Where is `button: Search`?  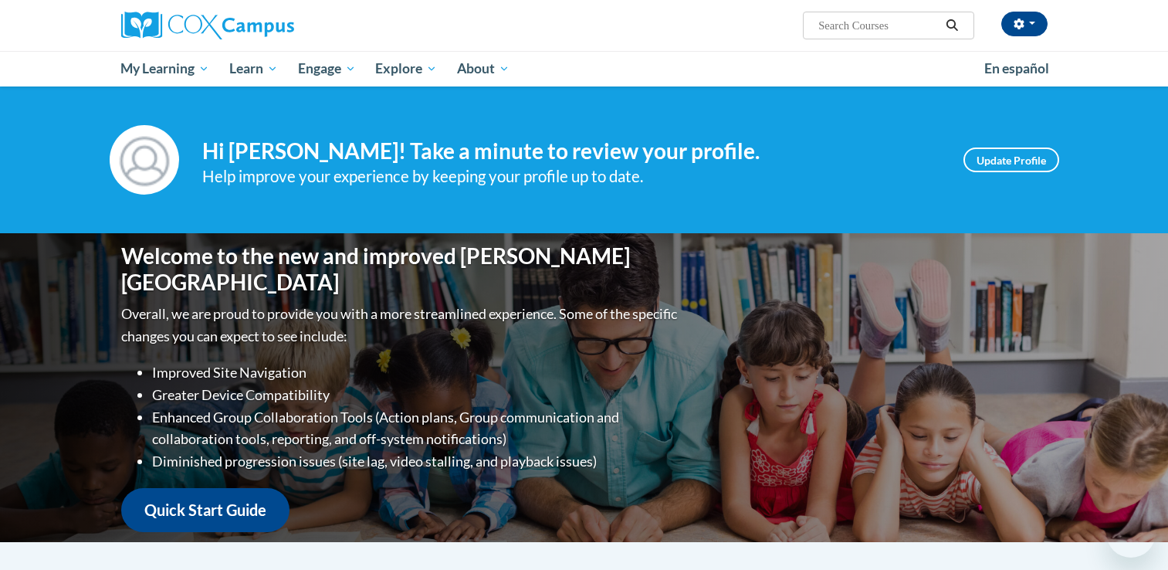
button: Search is located at coordinates (952, 25).